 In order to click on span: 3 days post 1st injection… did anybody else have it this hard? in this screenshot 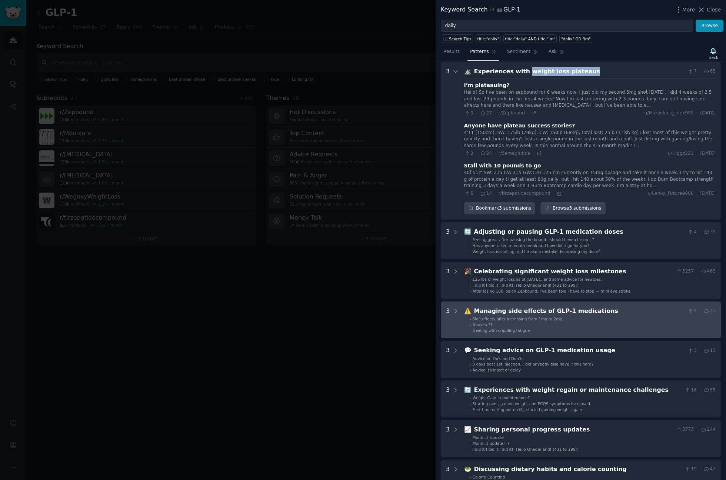, I will do `click(533, 364)`.